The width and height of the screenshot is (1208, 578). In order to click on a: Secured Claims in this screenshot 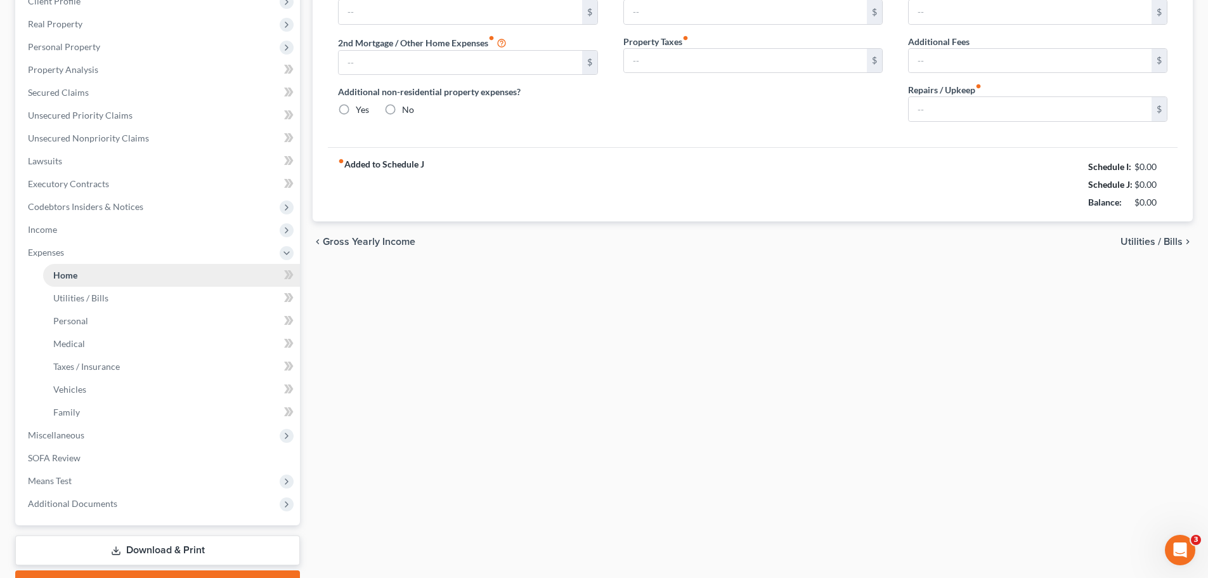, I will do `click(159, 93)`.